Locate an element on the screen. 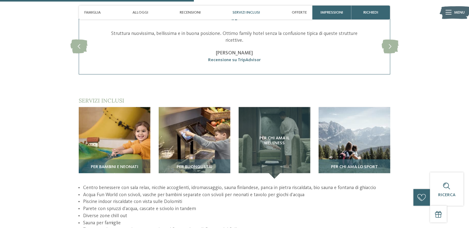 Image resolution: width=469 pixels, height=228 pixels. li: Piscine indoor riscaldate con vista sulle Dolomiti is located at coordinates (237, 202).